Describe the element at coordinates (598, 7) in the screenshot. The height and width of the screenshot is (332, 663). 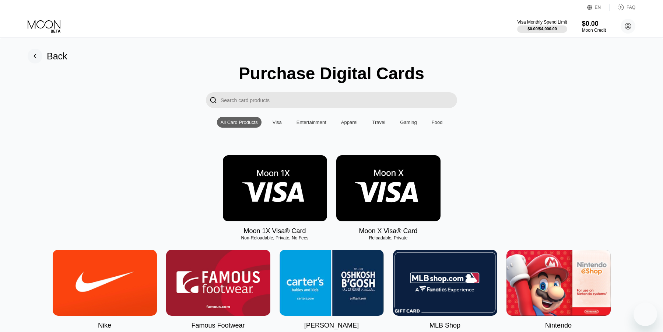
I see `div: EN` at that location.